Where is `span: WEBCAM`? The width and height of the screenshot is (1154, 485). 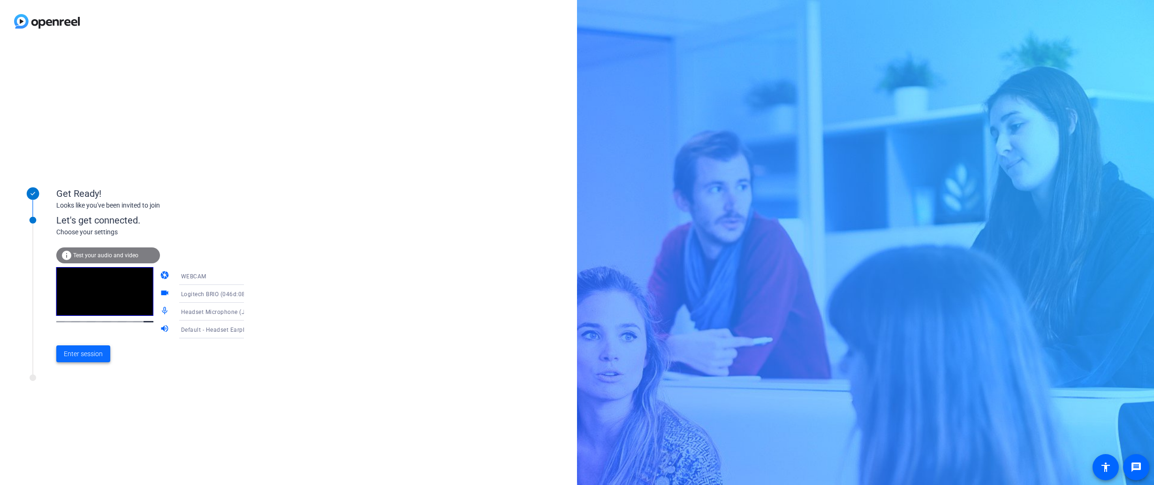 span: WEBCAM is located at coordinates (194, 277).